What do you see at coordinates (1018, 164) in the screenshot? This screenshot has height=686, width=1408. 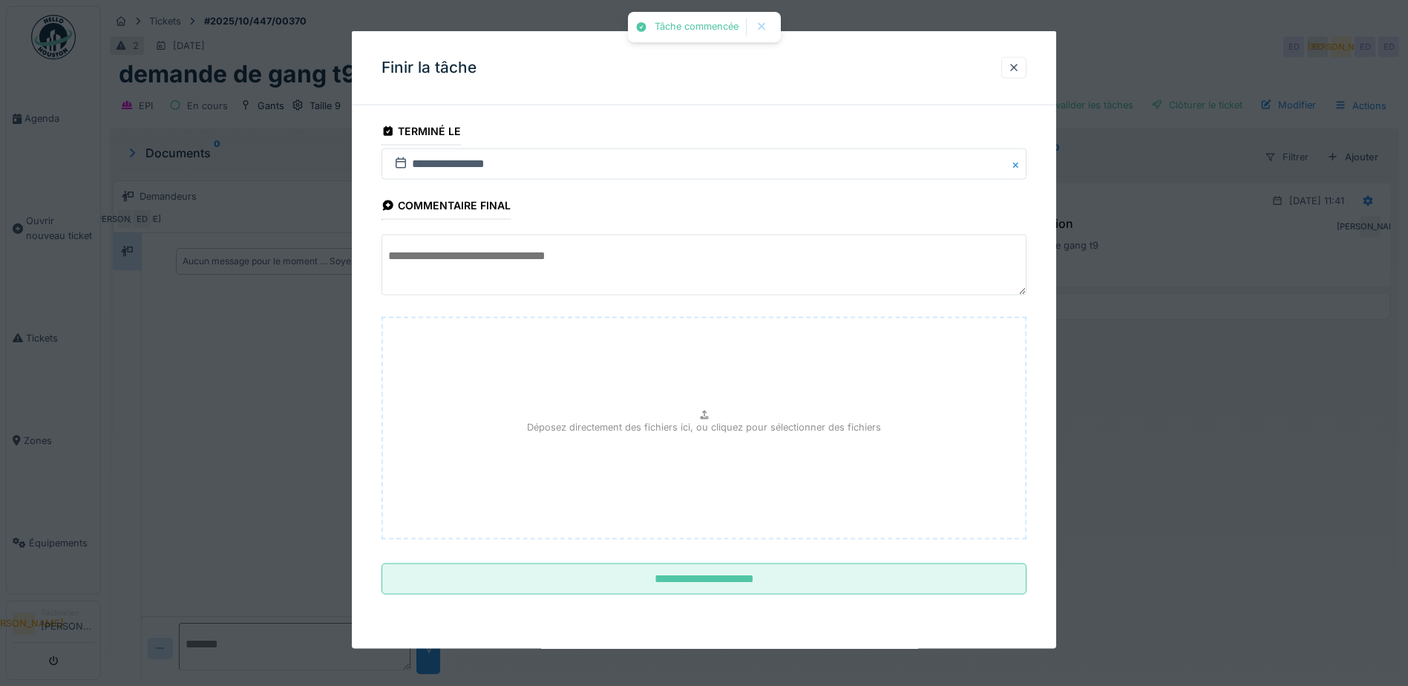 I see `button: Close` at bounding box center [1018, 164].